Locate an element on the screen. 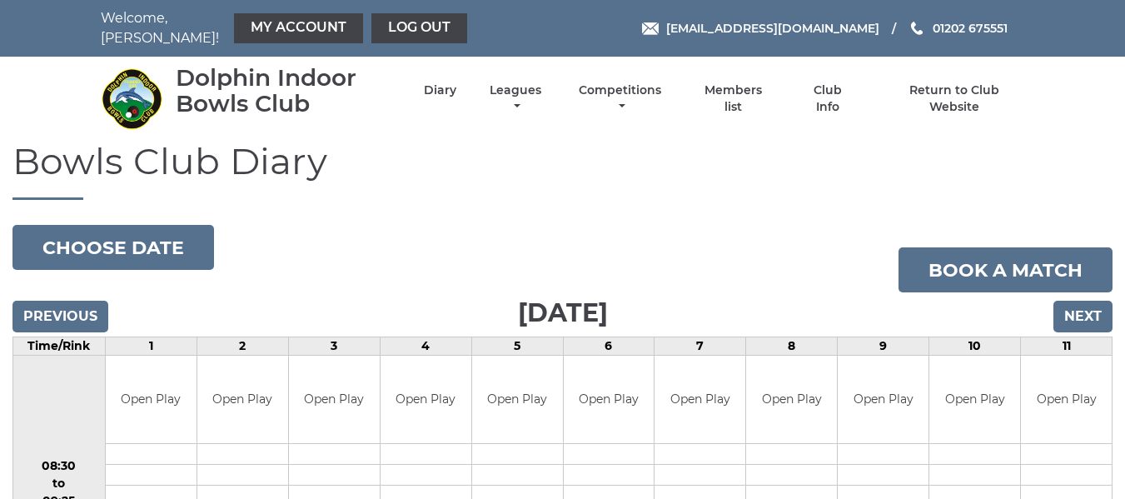 The height and width of the screenshot is (499, 1125). input: Next is located at coordinates (1082, 316).